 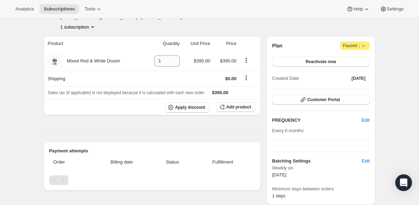 What do you see at coordinates (317, 161) in the screenshot?
I see `h6: Batching Settings` at bounding box center [317, 161].